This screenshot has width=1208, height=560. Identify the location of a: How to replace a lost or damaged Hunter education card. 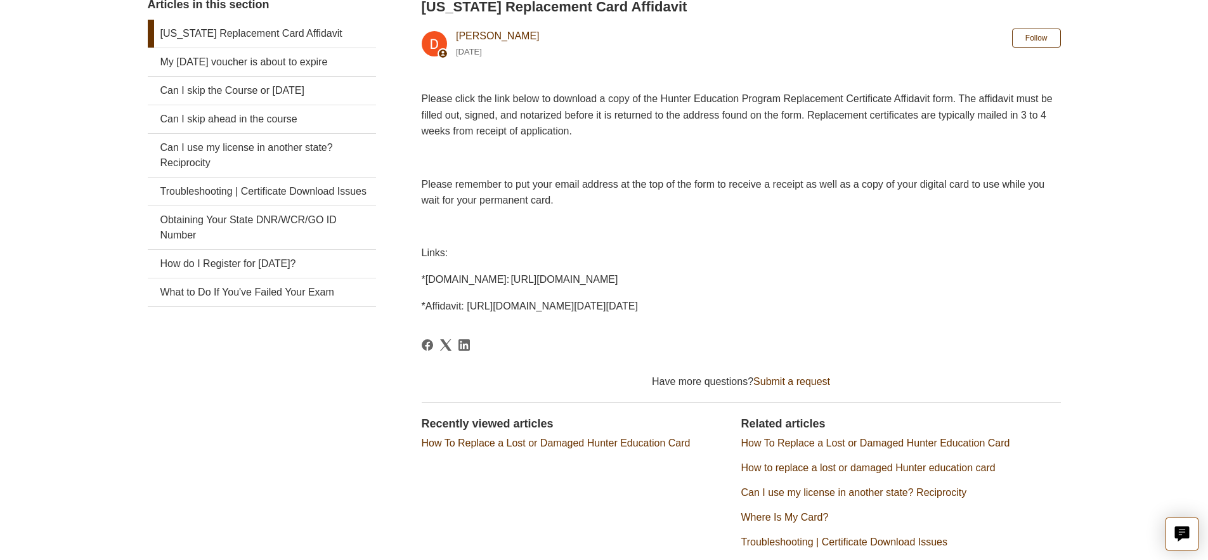
(868, 467).